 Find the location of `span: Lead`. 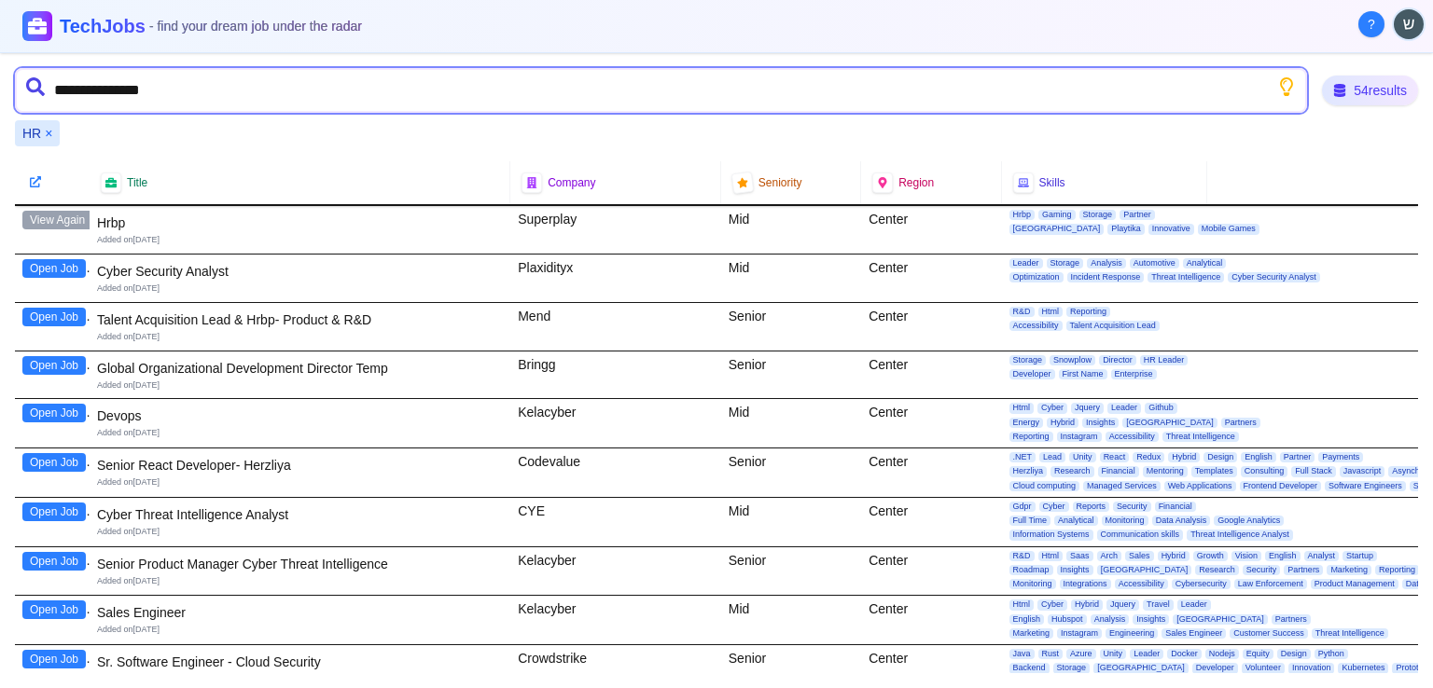

span: Lead is located at coordinates (1052, 457).